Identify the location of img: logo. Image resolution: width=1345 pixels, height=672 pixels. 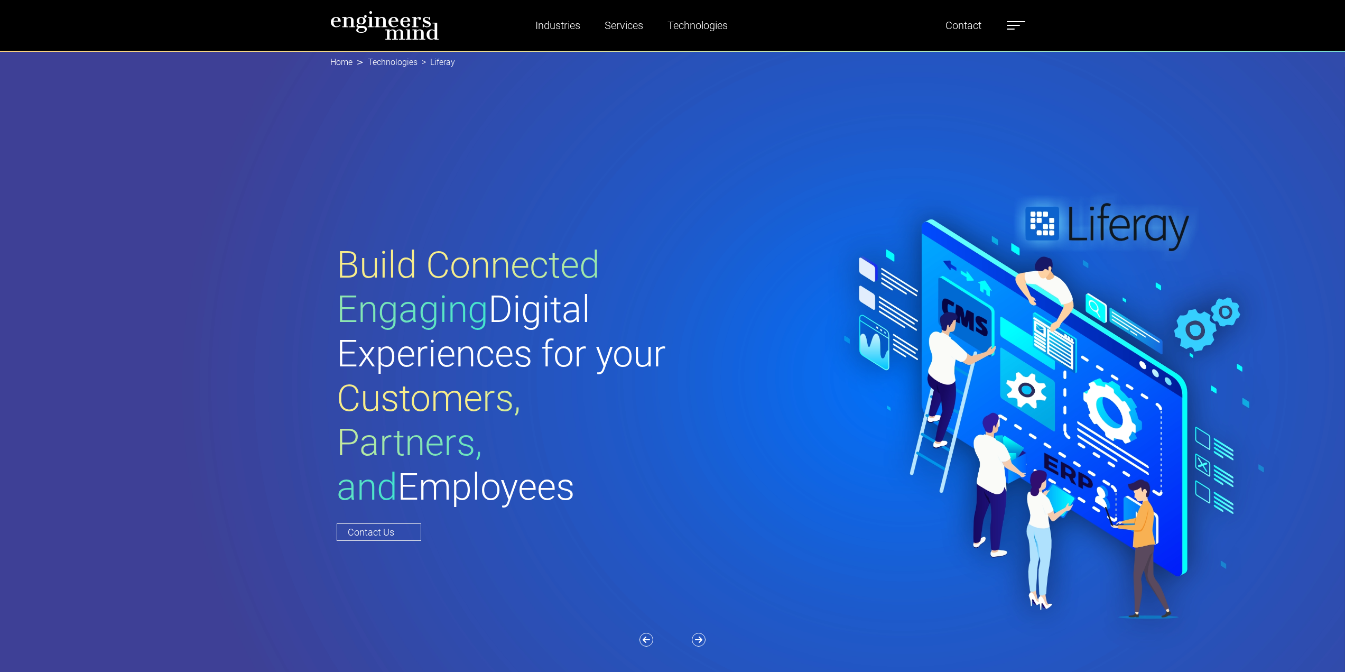
(385, 25).